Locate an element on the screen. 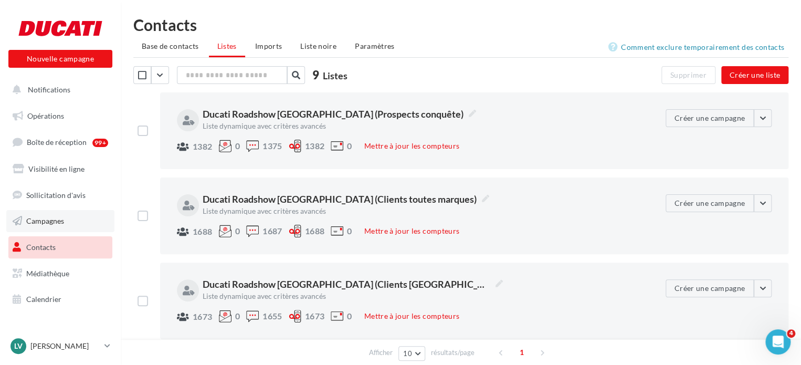 This screenshot has width=801, height=365. a: Campagnes is located at coordinates (60, 221).